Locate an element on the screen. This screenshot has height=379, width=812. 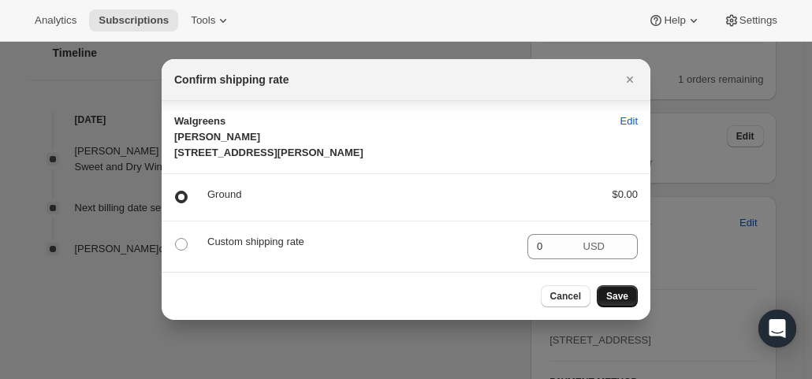
button: Save is located at coordinates (617, 296).